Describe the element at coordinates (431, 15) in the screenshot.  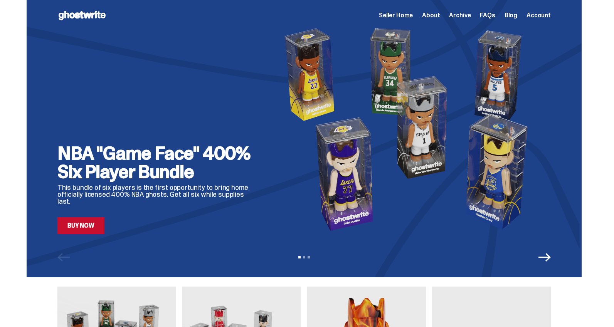
I see `a: About` at that location.